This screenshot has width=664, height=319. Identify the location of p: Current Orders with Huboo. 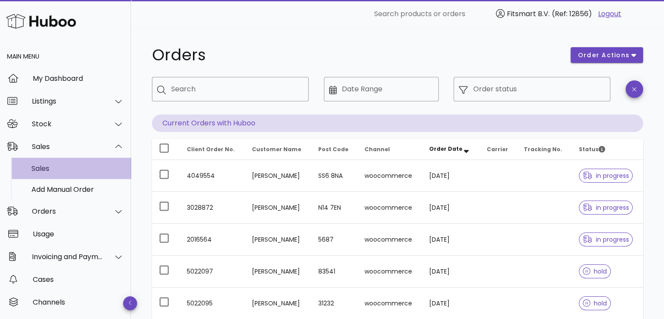
(397, 123).